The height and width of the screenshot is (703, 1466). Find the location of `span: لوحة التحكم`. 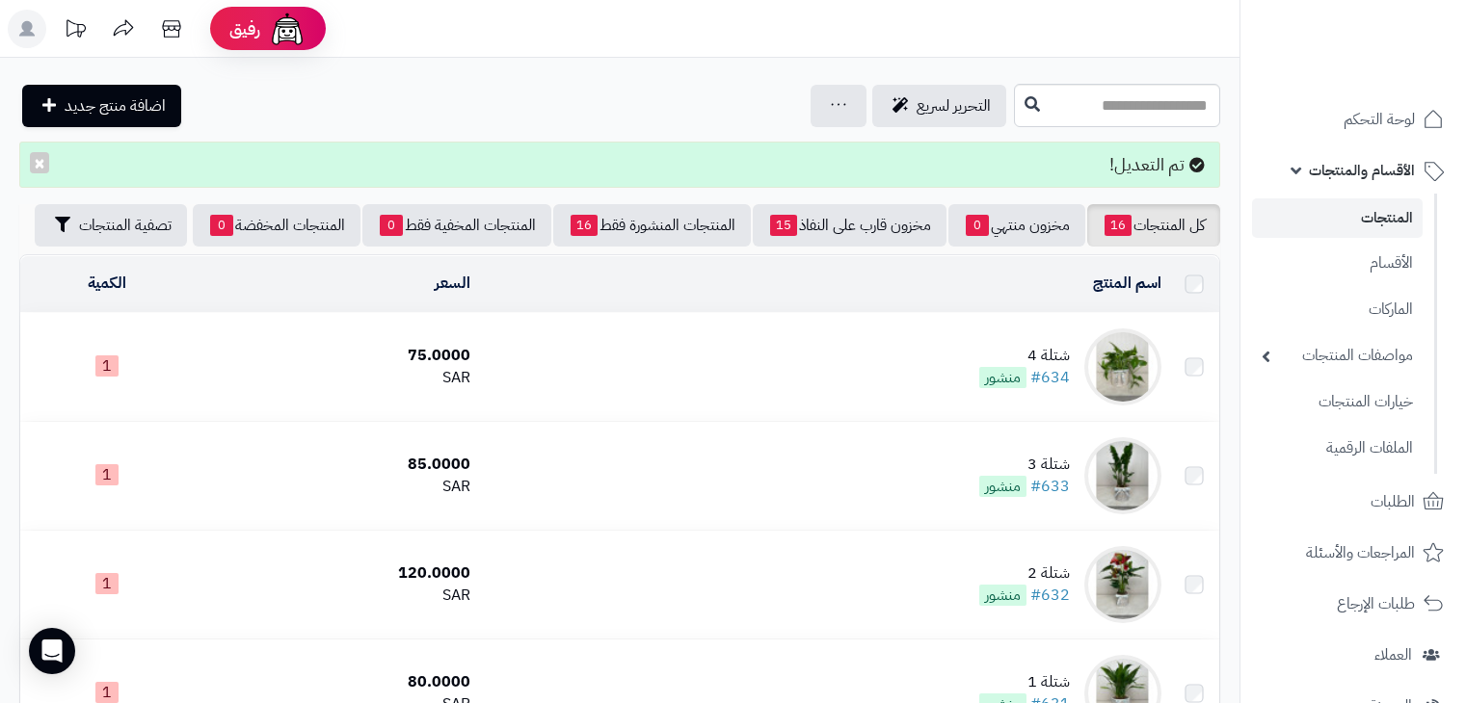

span: لوحة التحكم is located at coordinates (1379, 119).